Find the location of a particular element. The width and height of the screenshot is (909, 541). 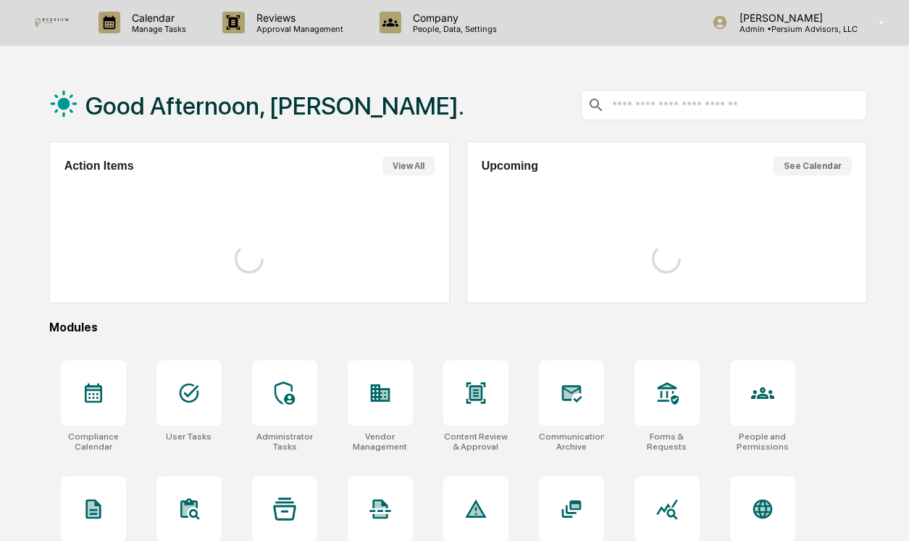

div: Forms & Requests is located at coordinates (667, 441).